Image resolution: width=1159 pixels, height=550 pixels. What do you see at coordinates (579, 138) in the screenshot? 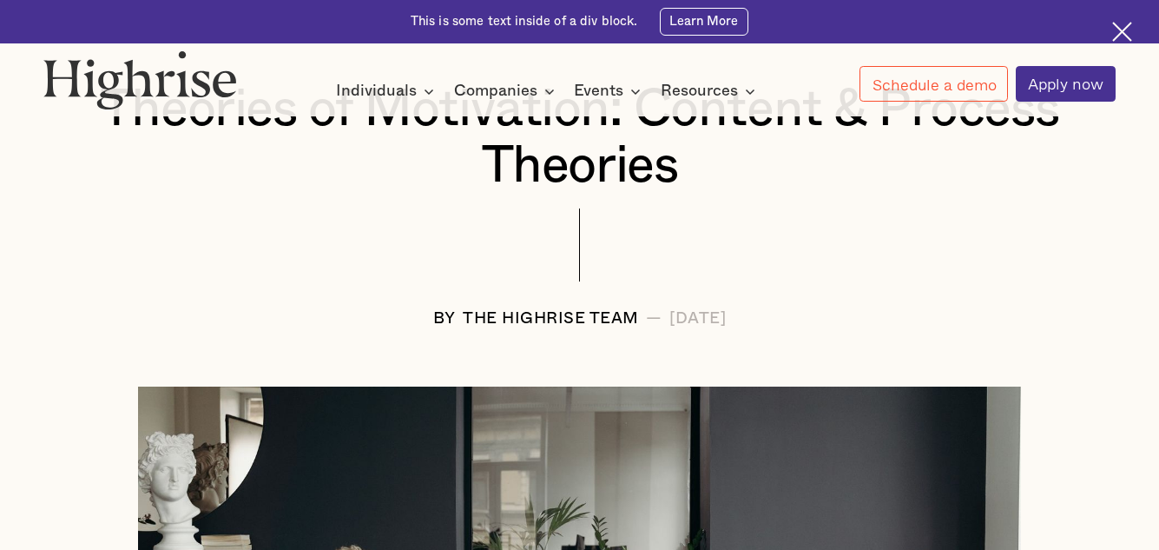
I see `h1: Theories of Motivation: Content & Process Theories` at bounding box center [579, 138].